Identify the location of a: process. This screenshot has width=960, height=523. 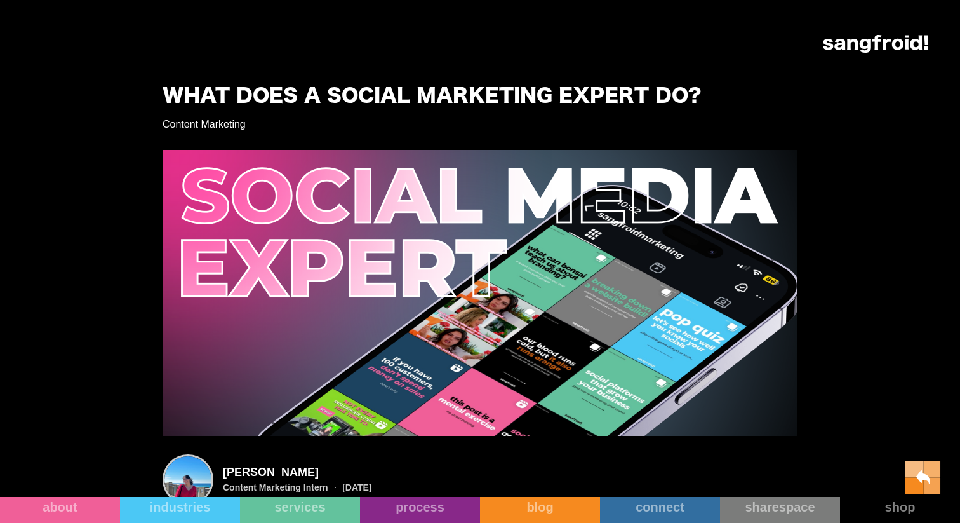
(420, 509).